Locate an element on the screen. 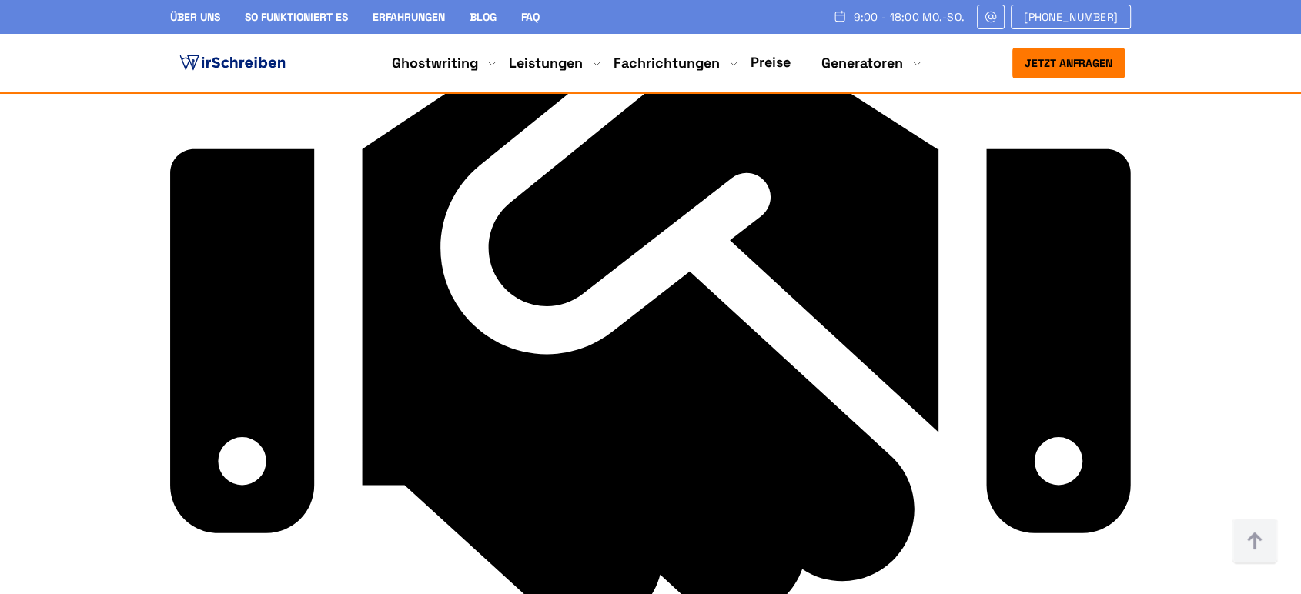  a: Über uns is located at coordinates (195, 17).